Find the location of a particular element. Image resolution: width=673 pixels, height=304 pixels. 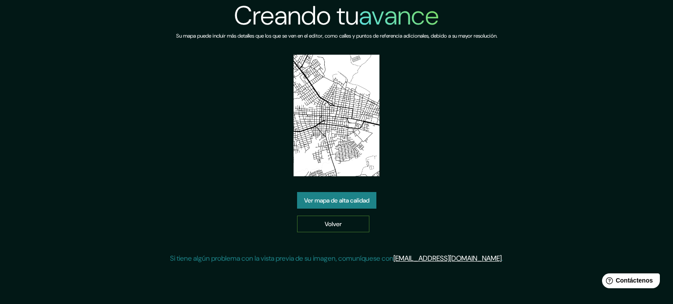

font: Ver mapa de alta calidad is located at coordinates (336, 201).